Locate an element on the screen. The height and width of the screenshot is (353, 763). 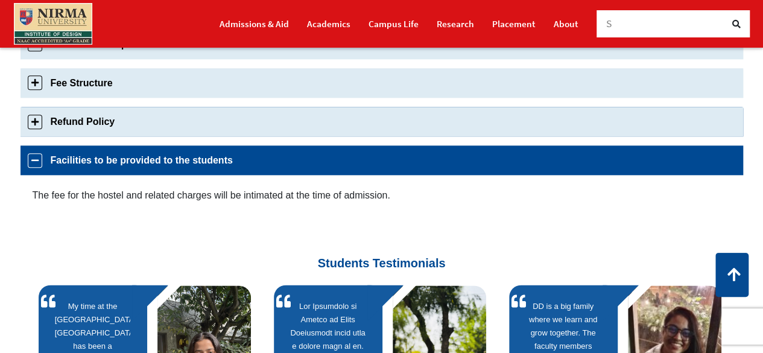
a: Research is located at coordinates (455, 24).